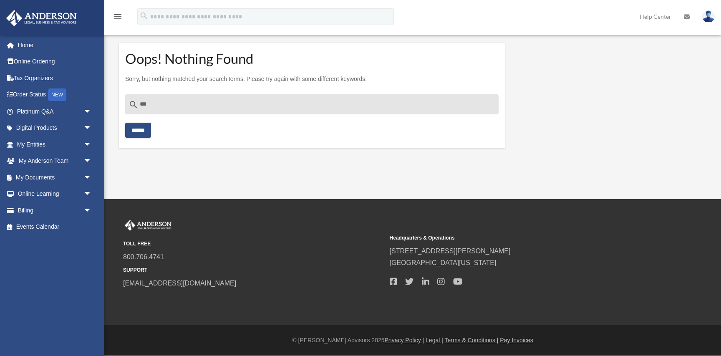 Image resolution: width=721 pixels, height=356 pixels. What do you see at coordinates (55, 161) in the screenshot?
I see `a: My Anderson Teamarrow_drop_down` at bounding box center [55, 161].